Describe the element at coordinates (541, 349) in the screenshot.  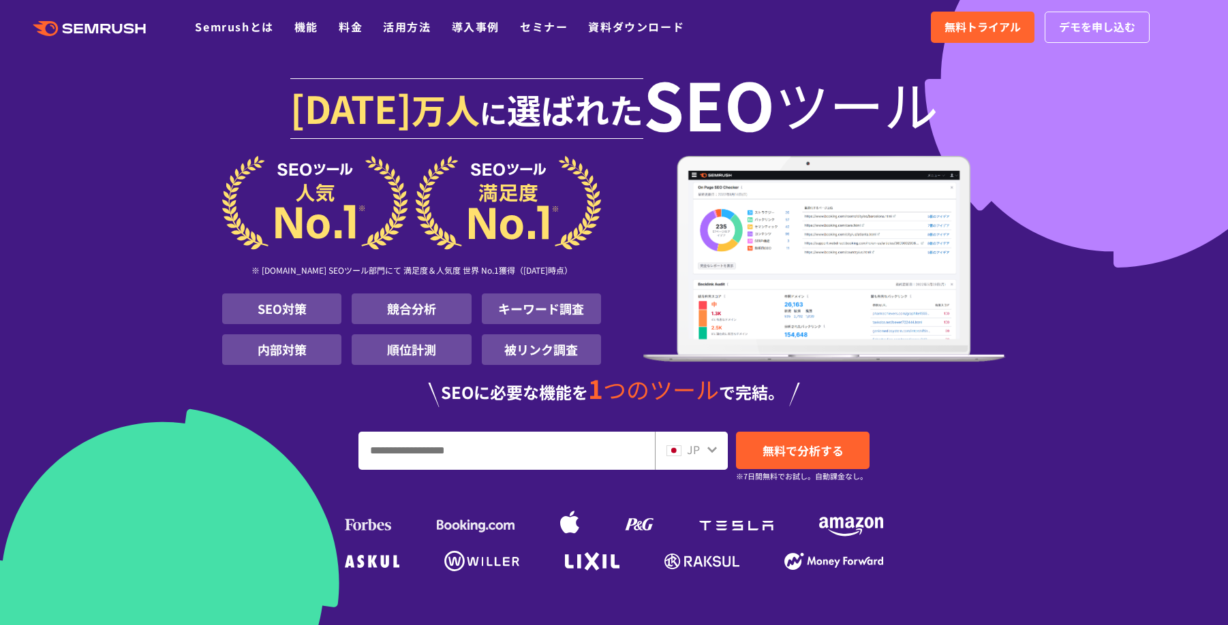
I see `li: 被リンク調査` at that location.